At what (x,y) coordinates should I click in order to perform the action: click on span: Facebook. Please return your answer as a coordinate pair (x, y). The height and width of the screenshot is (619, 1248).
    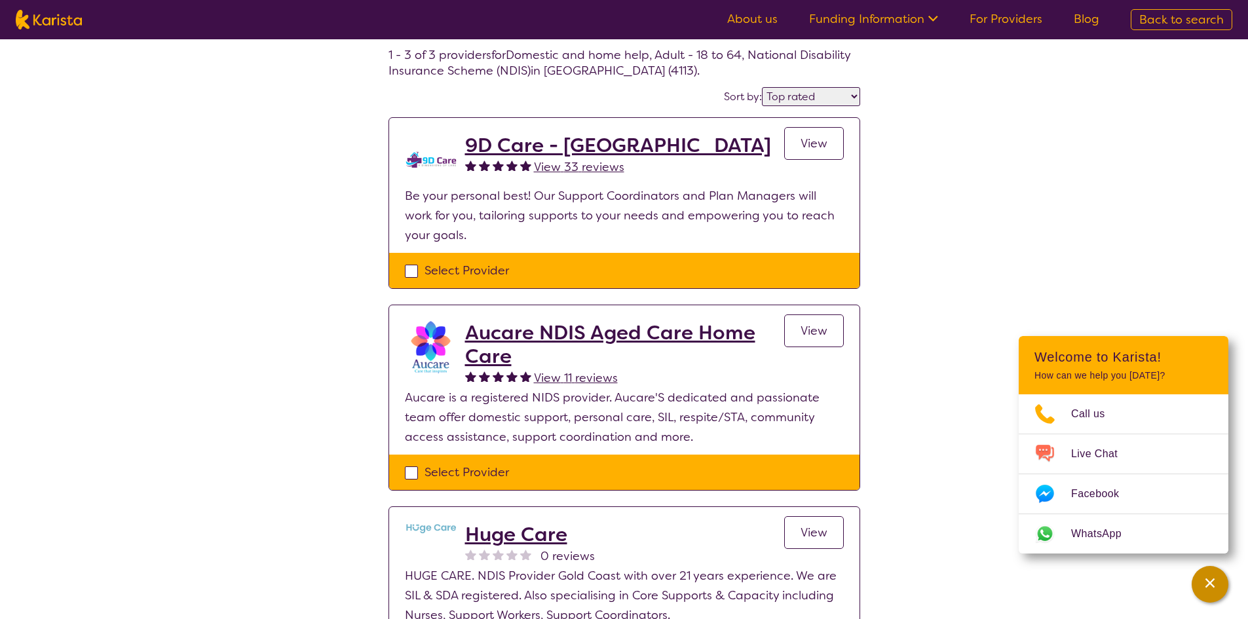
    Looking at the image, I should click on (1103, 494).